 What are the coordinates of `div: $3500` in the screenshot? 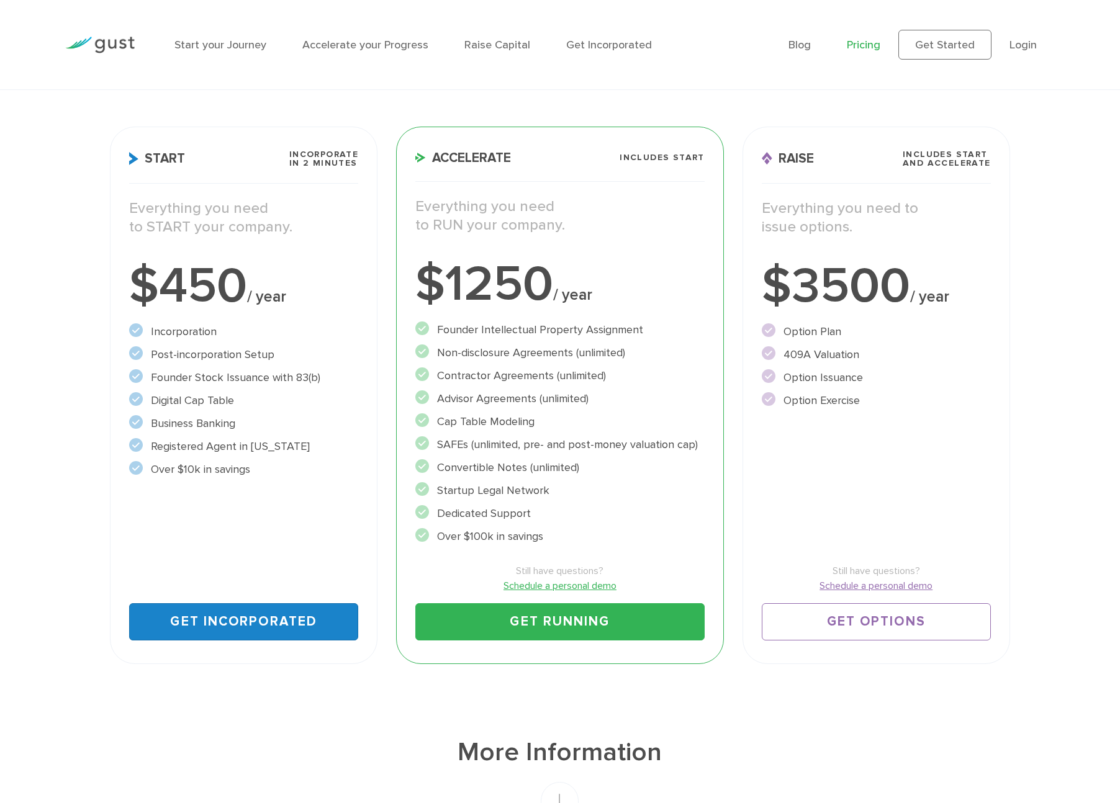 It's located at (876, 286).